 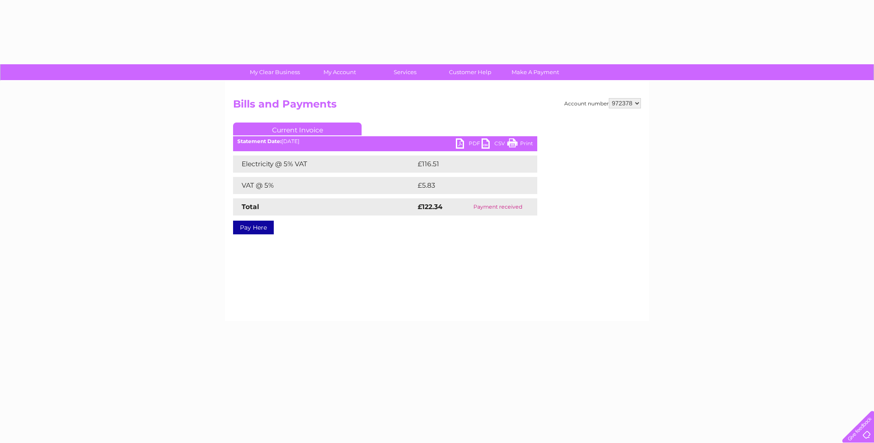 I want to click on strong: Total, so click(x=250, y=206).